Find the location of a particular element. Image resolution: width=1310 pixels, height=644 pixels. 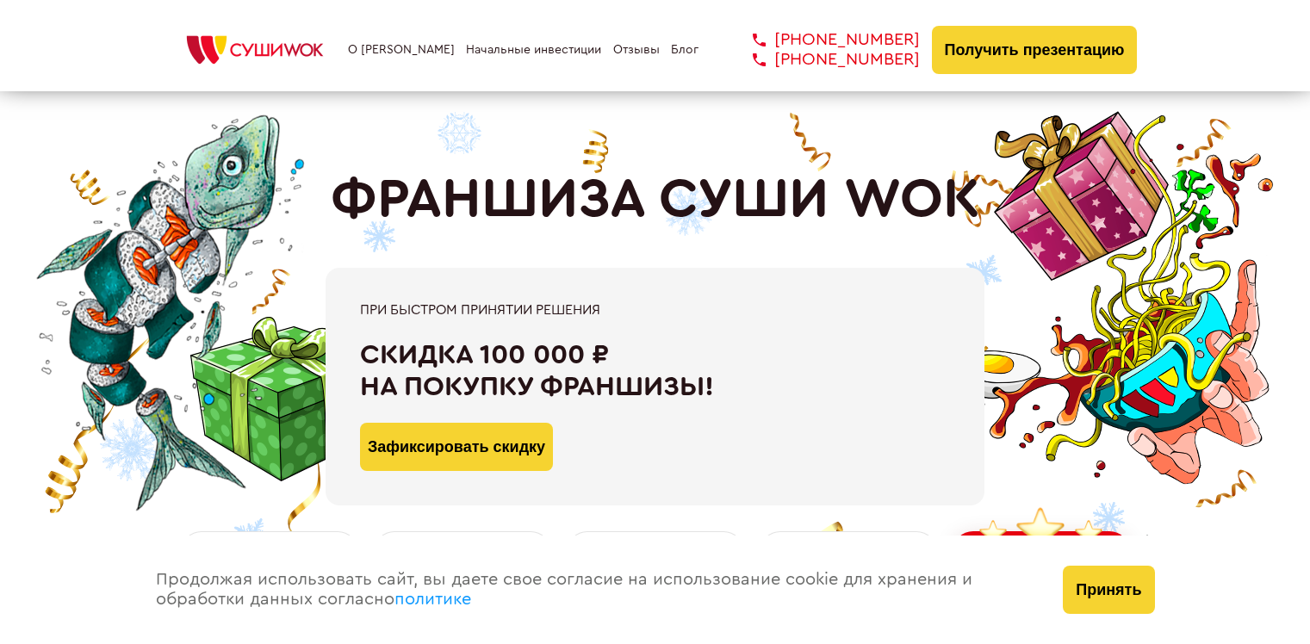

a: Отзывы is located at coordinates (636, 50).